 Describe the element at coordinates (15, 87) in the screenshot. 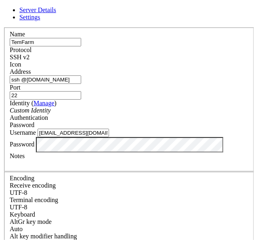

I see `label: Port` at that location.